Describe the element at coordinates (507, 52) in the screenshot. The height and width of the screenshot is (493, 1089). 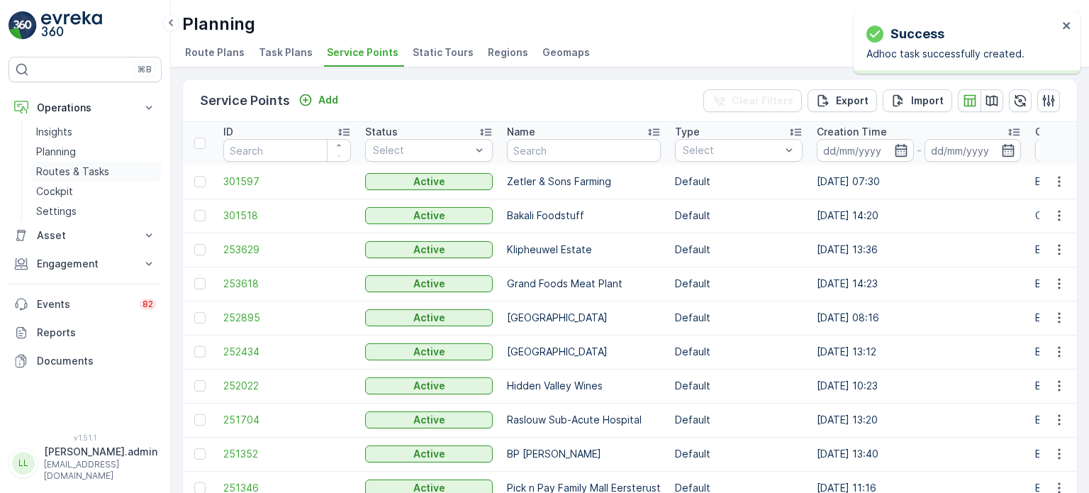
I see `span: Regions` at that location.